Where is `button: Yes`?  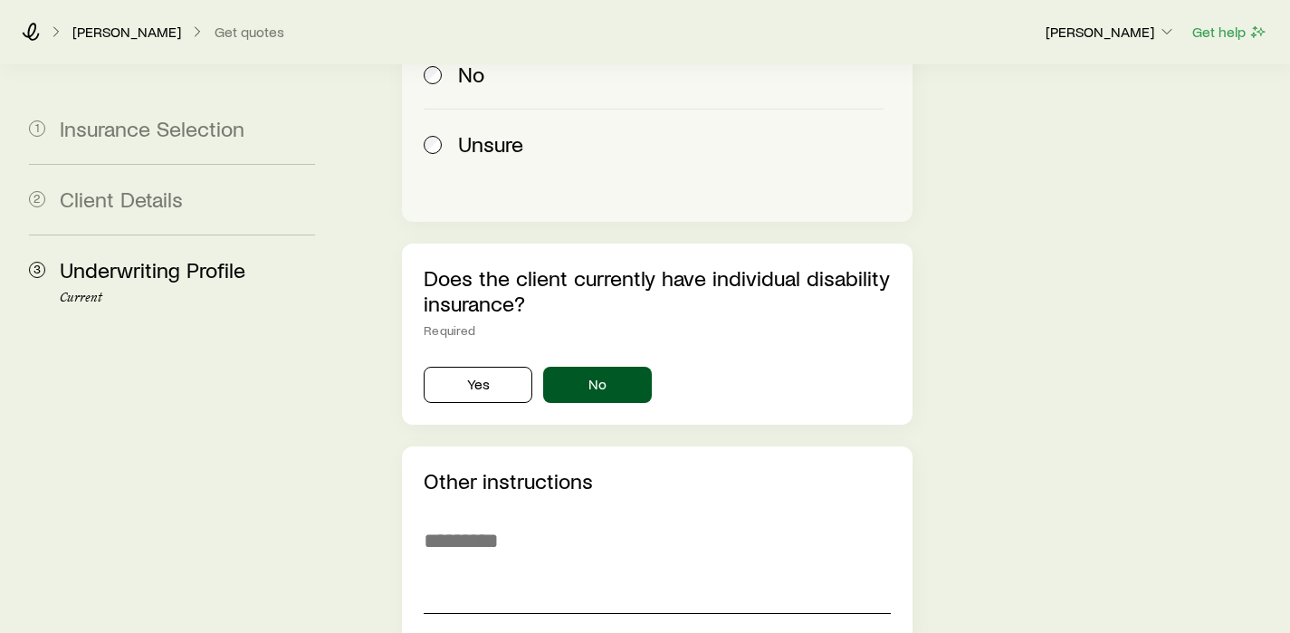
button: Yes is located at coordinates (478, 385).